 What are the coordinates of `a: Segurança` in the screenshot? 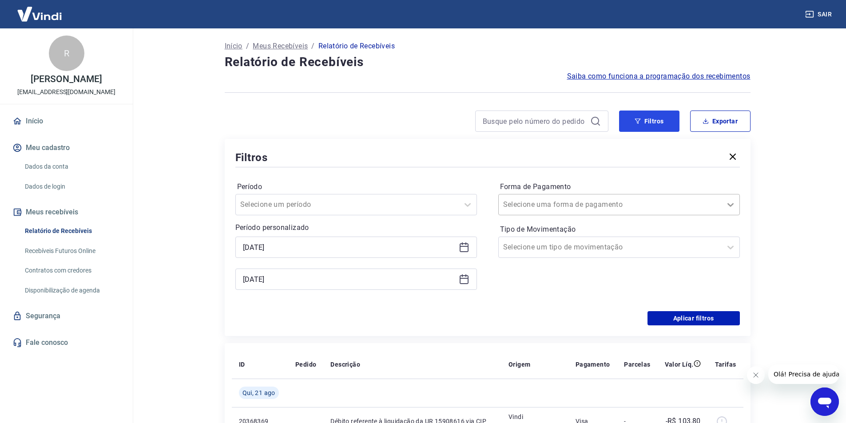 It's located at (66, 316).